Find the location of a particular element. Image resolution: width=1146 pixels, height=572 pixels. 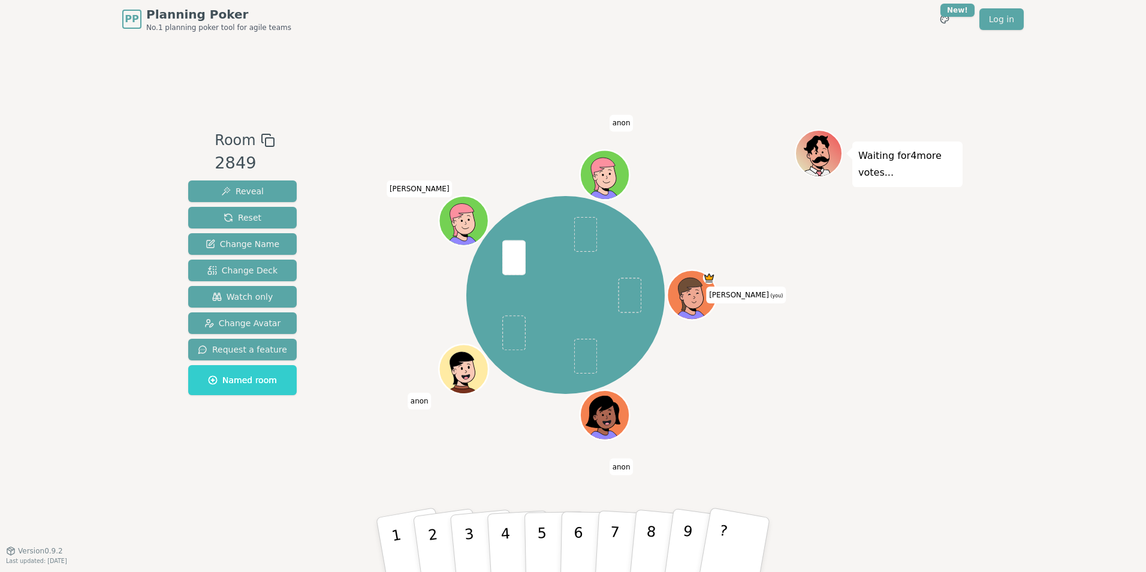

span: (you) is located at coordinates (776, 295).